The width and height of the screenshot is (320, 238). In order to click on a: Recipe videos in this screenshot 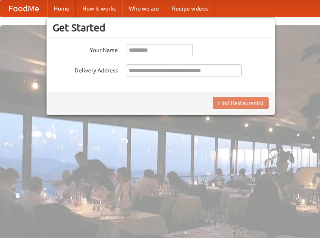, I will do `click(190, 9)`.